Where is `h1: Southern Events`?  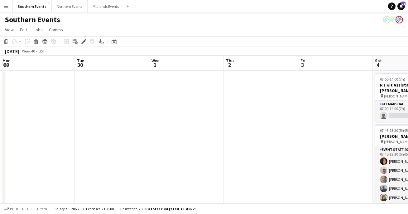 h1: Southern Events is located at coordinates (32, 20).